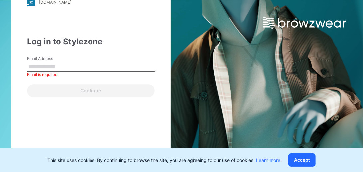 This screenshot has height=172, width=363. I want to click on div: Log in to Stylezone, so click(91, 42).